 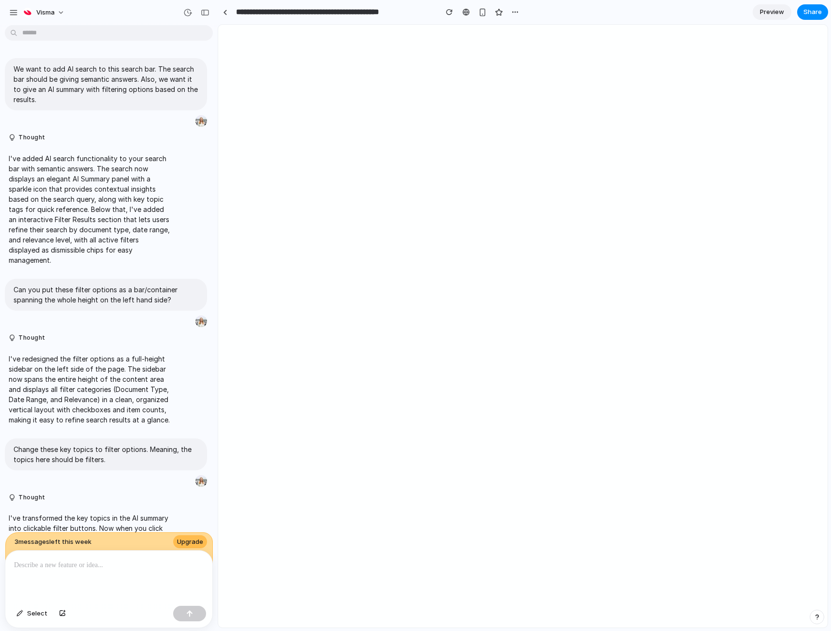 I want to click on span: Upgrade, so click(x=190, y=542).